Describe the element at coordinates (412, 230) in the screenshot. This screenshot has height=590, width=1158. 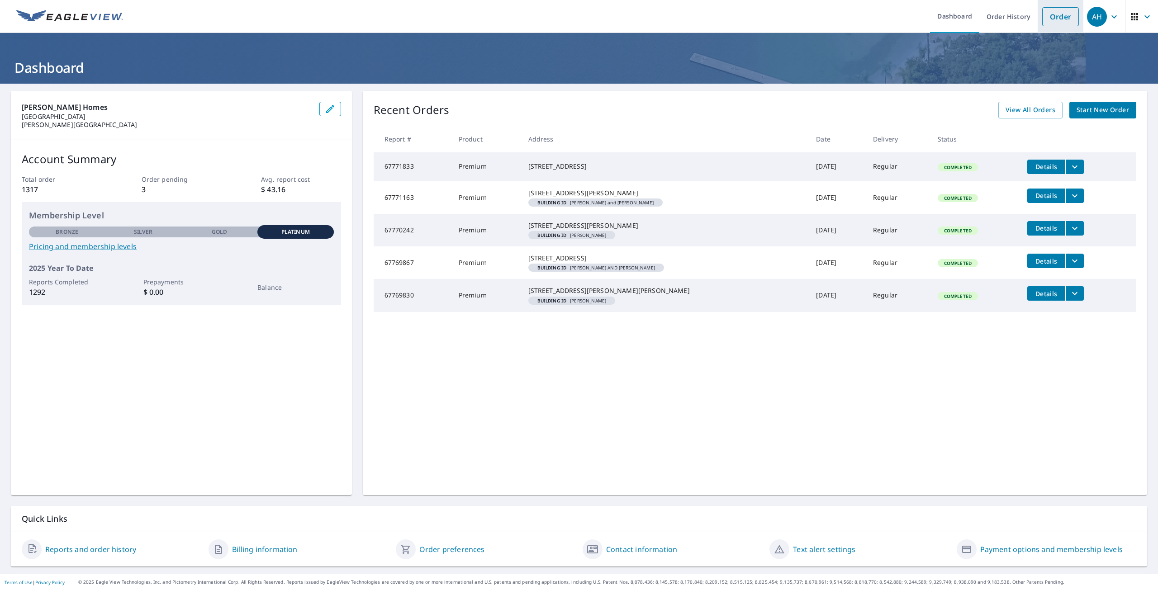
I see `td: 67770242` at that location.